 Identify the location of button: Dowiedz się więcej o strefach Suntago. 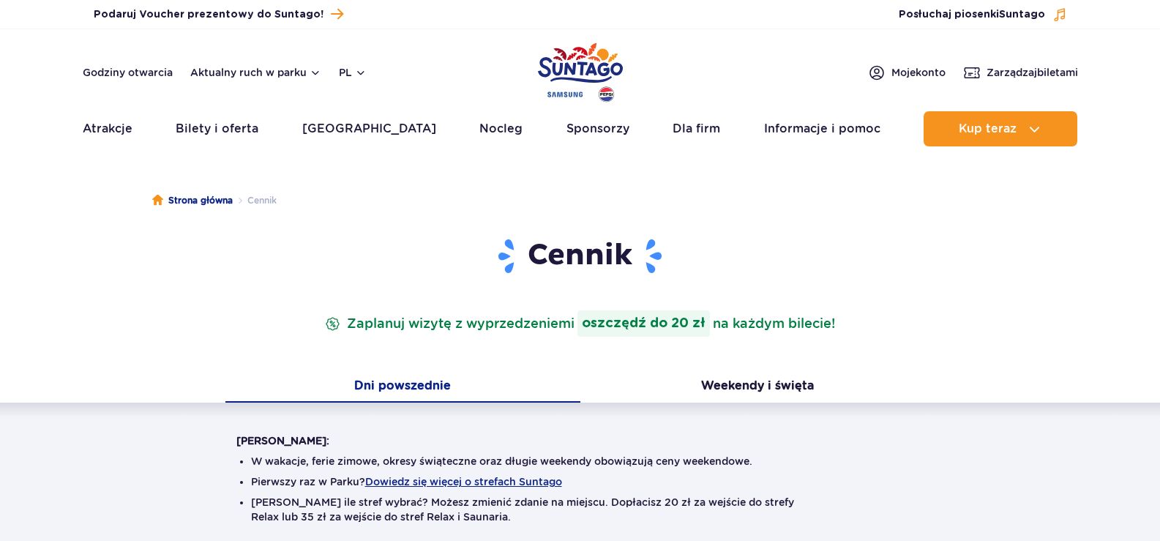
(463, 482).